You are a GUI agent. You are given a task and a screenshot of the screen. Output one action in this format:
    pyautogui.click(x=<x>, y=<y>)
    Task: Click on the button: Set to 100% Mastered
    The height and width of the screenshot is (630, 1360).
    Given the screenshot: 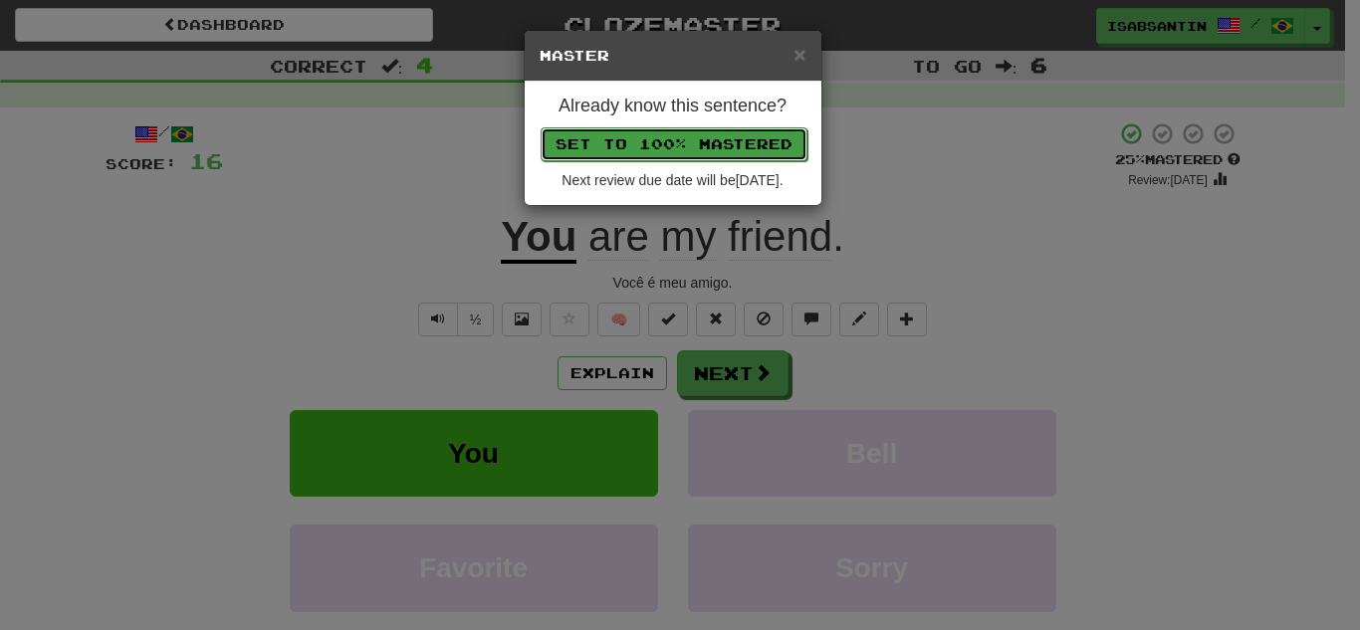 What is the action you would take?
    pyautogui.click(x=674, y=144)
    